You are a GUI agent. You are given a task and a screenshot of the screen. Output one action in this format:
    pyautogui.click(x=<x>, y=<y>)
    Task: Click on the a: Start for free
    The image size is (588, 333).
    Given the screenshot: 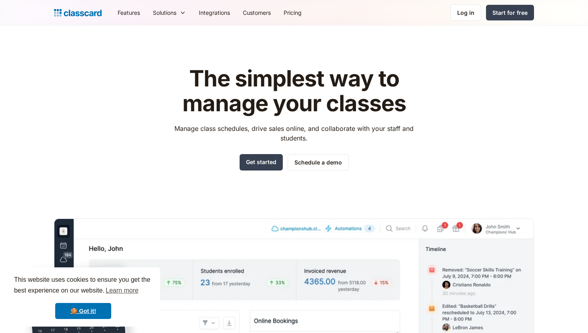 What is the action you would take?
    pyautogui.click(x=510, y=12)
    